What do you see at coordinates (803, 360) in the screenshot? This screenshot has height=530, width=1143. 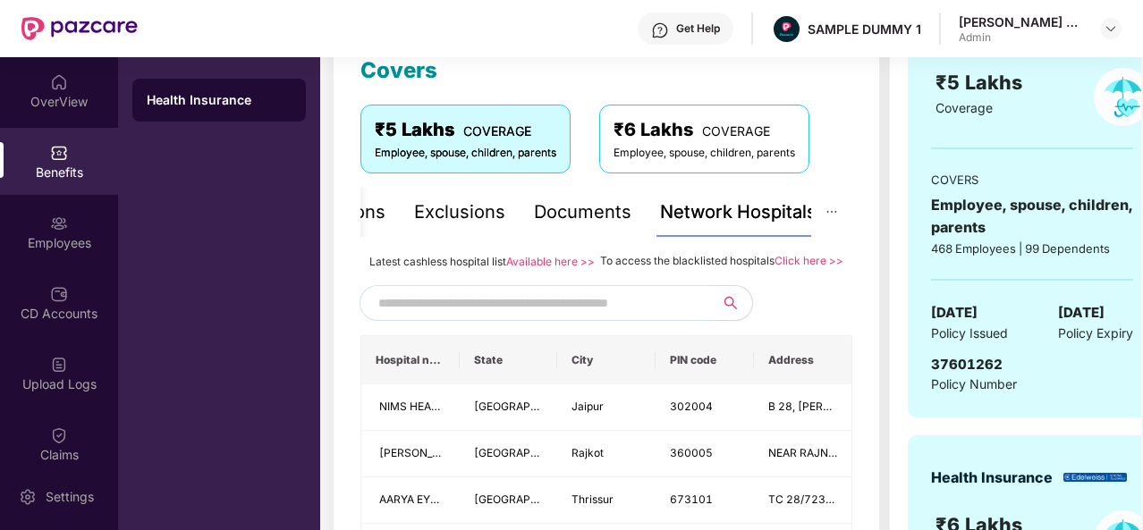 I see `span: Address` at bounding box center [803, 360].